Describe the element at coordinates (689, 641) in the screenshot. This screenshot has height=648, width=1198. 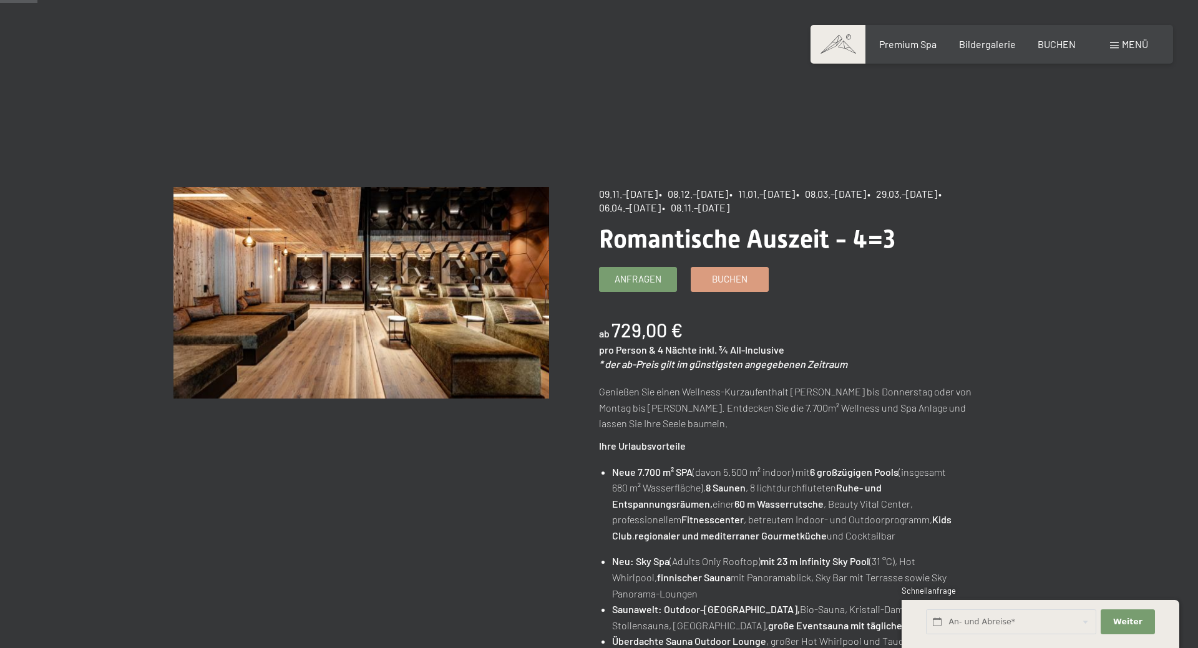
I see `strong: Überdachte Sauna Outdoor Lounge` at that location.